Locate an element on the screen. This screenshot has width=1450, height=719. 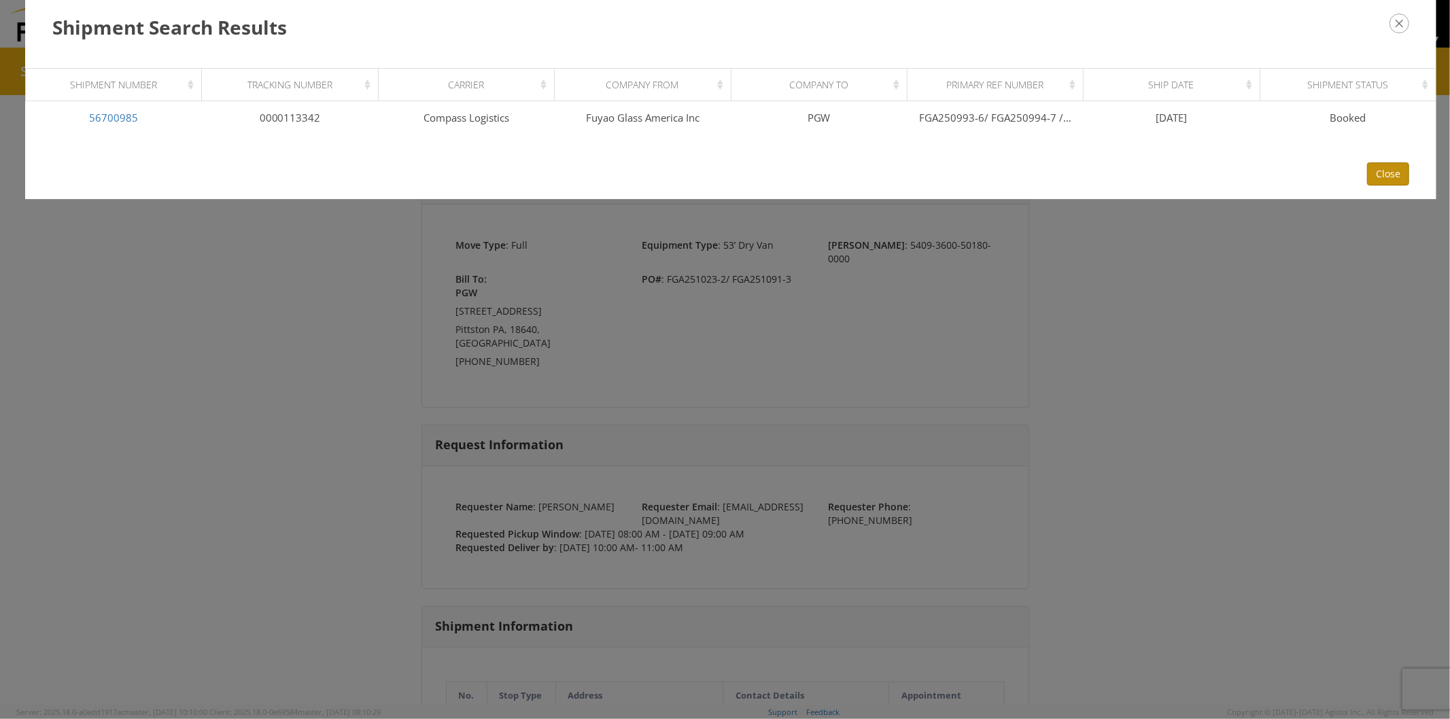
td: 0000113342 is located at coordinates (290, 118).